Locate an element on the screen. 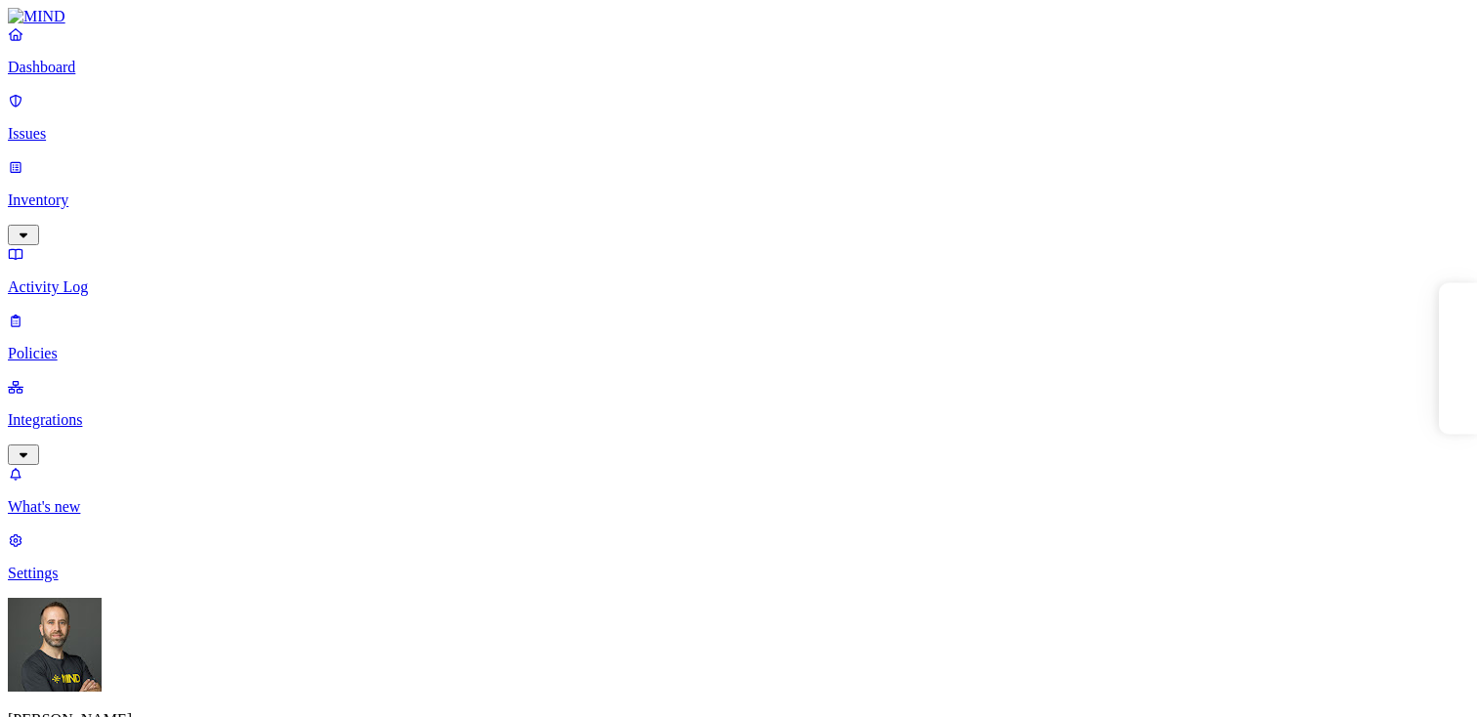  p: Inventory is located at coordinates (739, 200).